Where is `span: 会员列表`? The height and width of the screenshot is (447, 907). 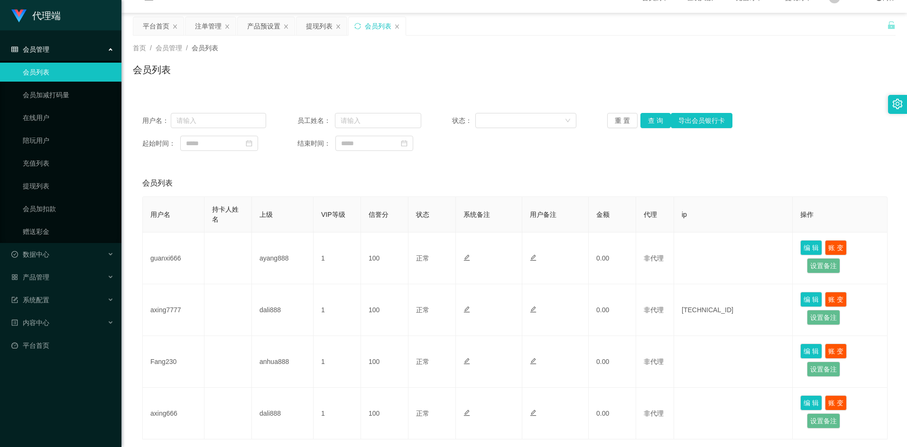
span: 会员列表 is located at coordinates (205, 48).